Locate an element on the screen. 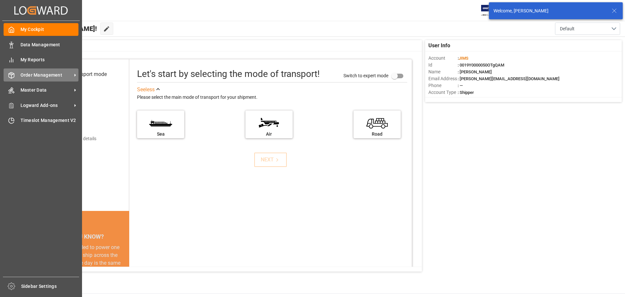 The image size is (625, 297). span: Default is located at coordinates (567, 29).